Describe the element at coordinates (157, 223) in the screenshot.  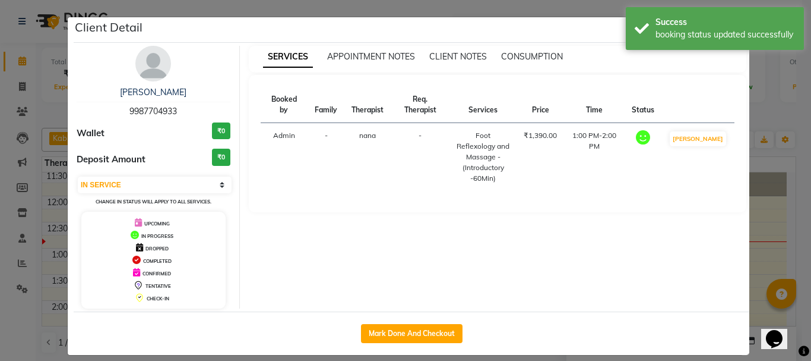
I see `span: UPCOMING` at that location.